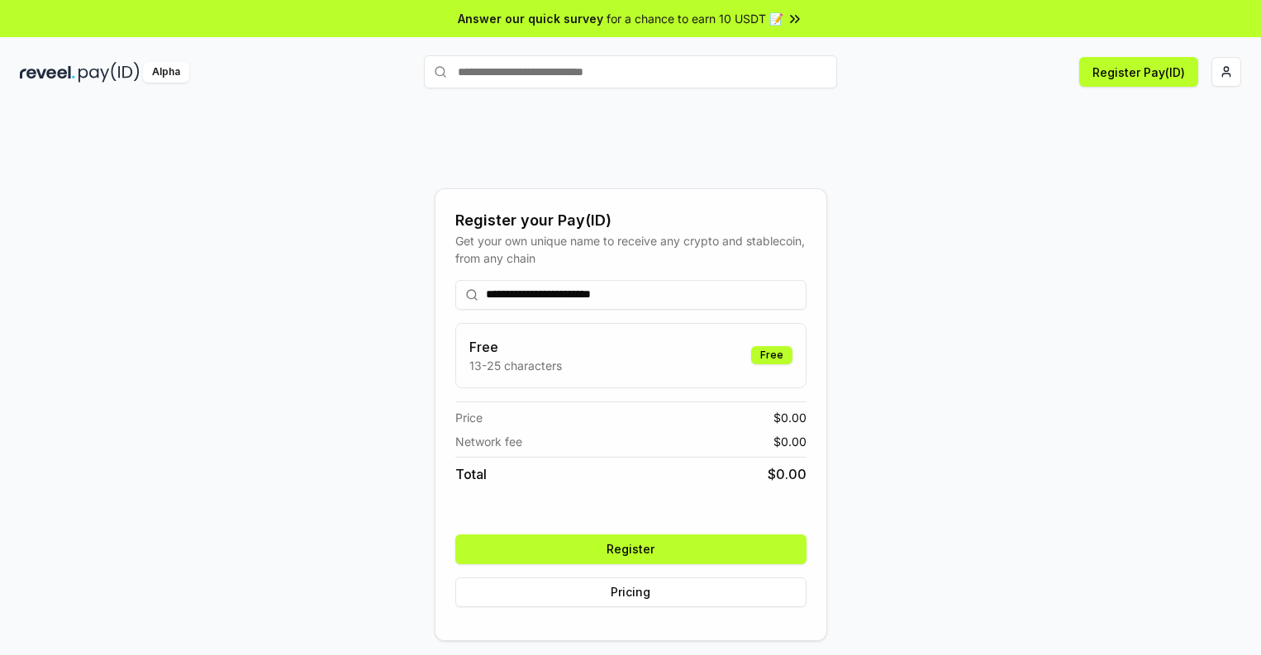 The height and width of the screenshot is (655, 1261). What do you see at coordinates (630, 250) in the screenshot?
I see `div: Get your own unique name to receive any crypto and stablecoin, from any chain` at bounding box center [630, 250].